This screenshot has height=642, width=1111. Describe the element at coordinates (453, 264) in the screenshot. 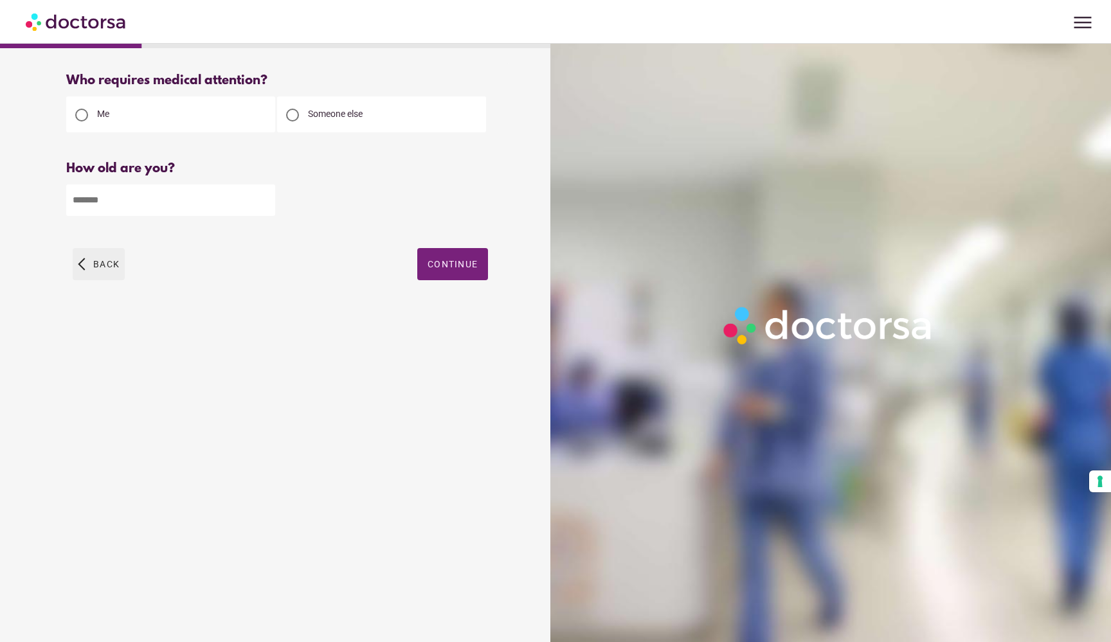

I see `button: Continue` at that location.